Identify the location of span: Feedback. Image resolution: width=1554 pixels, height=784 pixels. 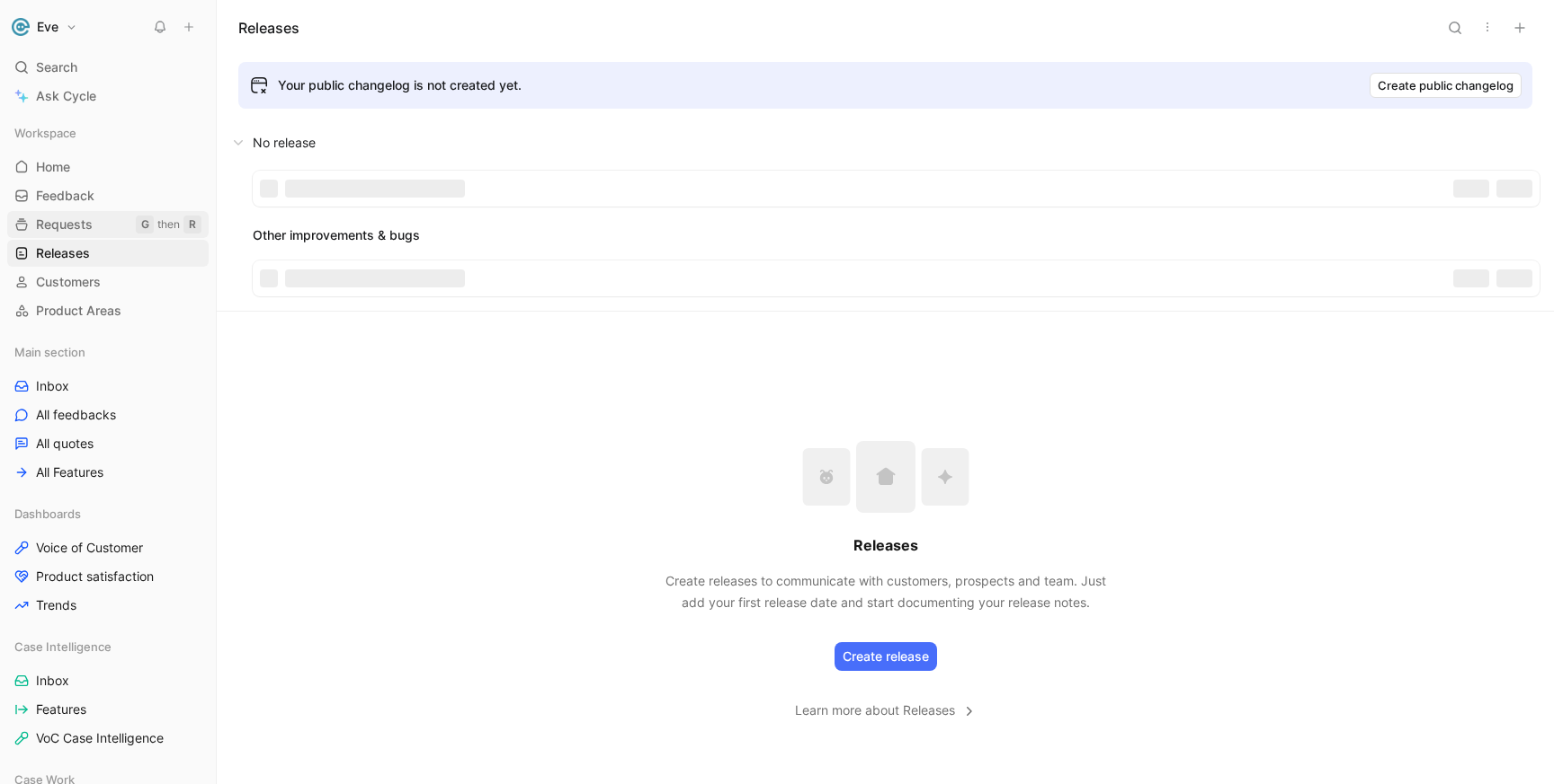
(65, 196).